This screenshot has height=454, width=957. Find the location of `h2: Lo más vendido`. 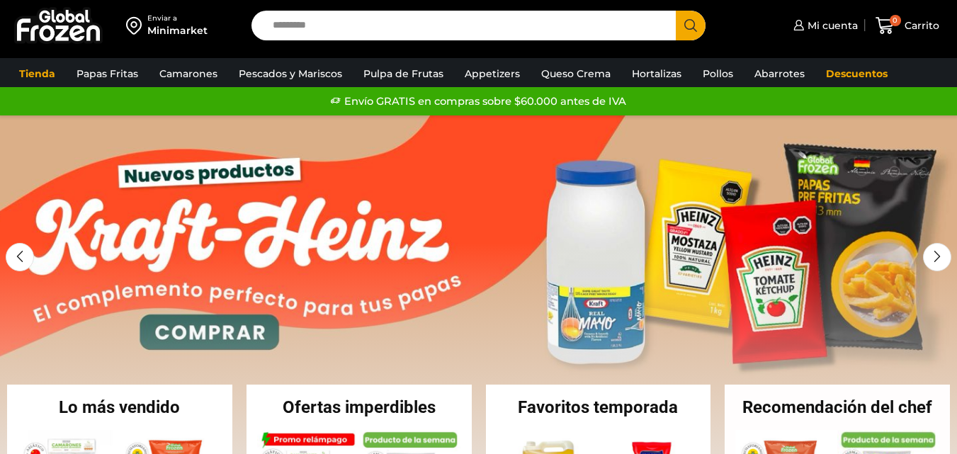

h2: Lo más vendido is located at coordinates (120, 407).